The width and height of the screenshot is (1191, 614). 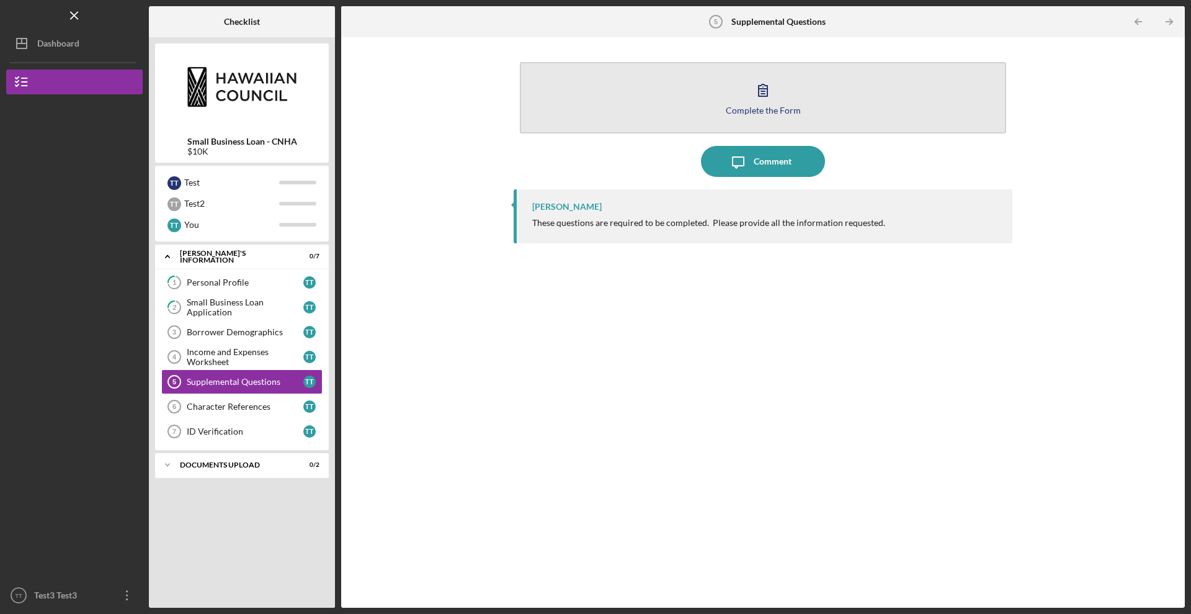 I want to click on tspan: 1, so click(x=174, y=282).